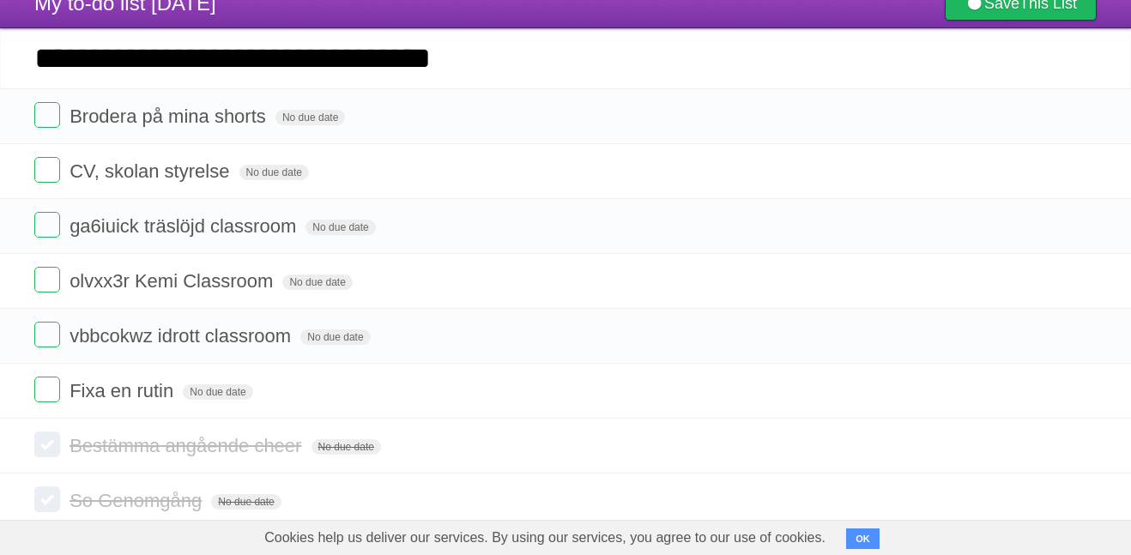  What do you see at coordinates (170, 116) in the screenshot?
I see `span: Brodera på mina shorts` at bounding box center [170, 116].